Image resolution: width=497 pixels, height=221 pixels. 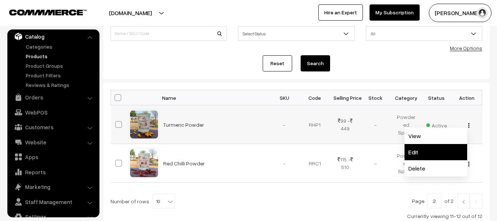 What do you see at coordinates (53, 157) in the screenshot?
I see `a: Apps` at bounding box center [53, 157].